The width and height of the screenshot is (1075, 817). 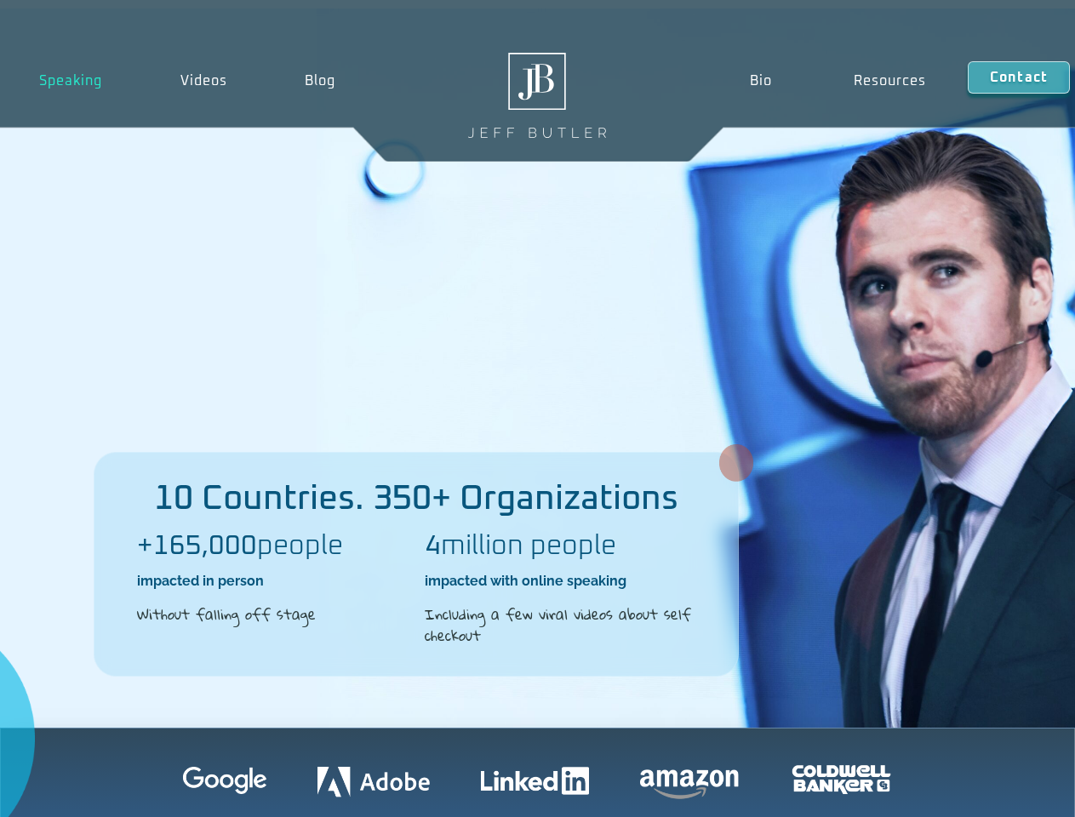 What do you see at coordinates (320, 81) in the screenshot?
I see `a: Blog` at bounding box center [320, 81].